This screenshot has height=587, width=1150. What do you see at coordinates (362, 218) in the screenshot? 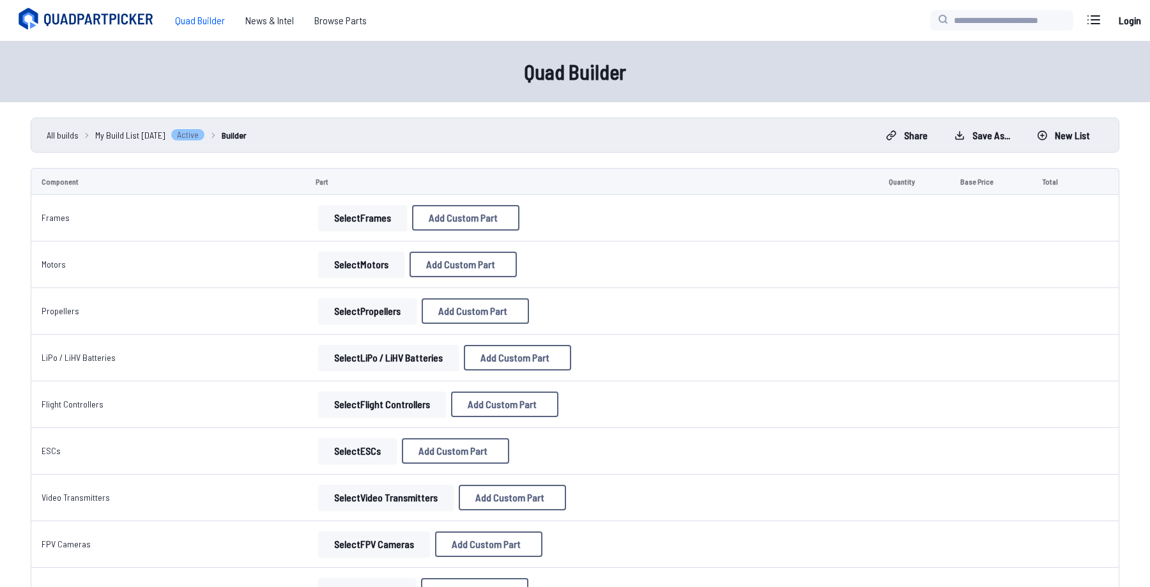
I see `a: SelectFrames` at bounding box center [362, 218].